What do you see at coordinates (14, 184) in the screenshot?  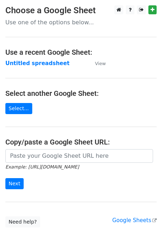 I see `input: Next` at bounding box center [14, 184].